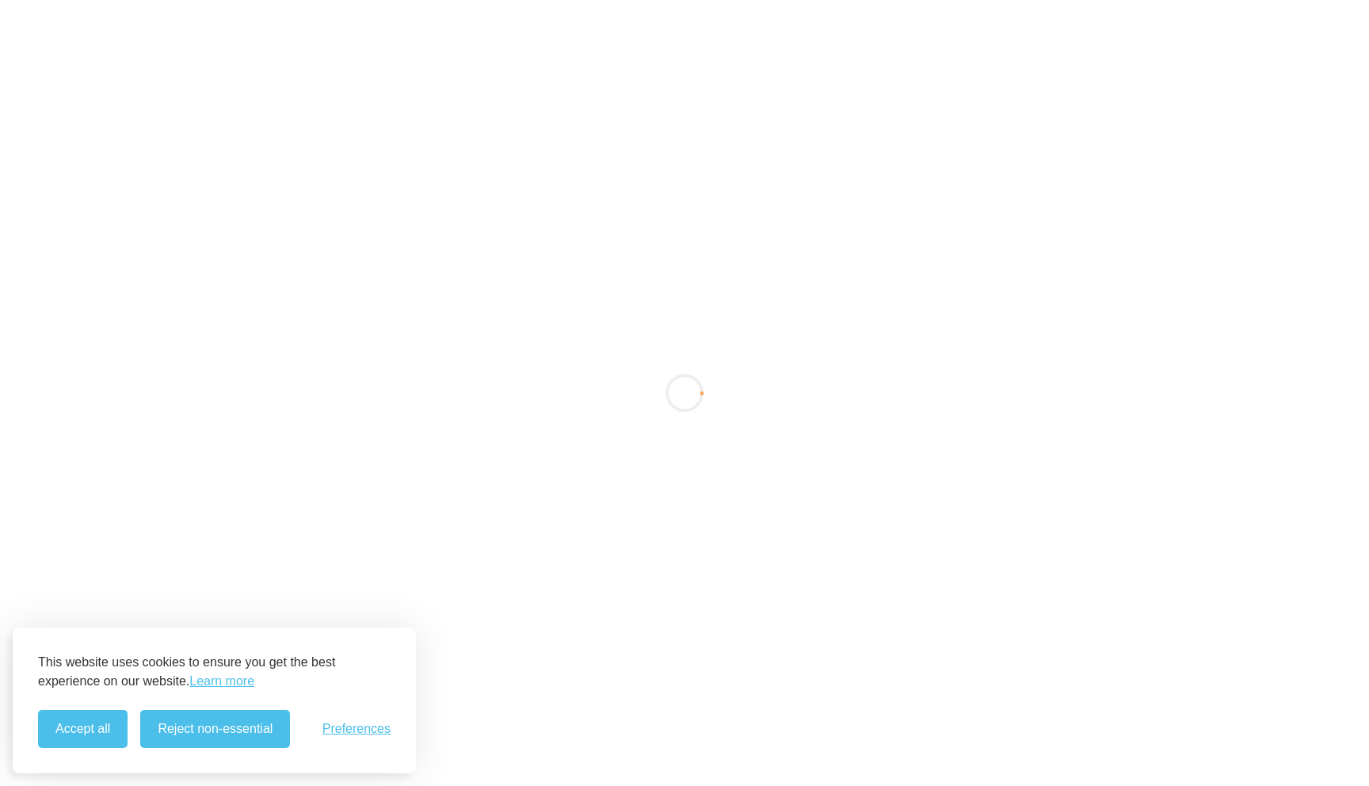 This screenshot has height=786, width=1369. Describe the element at coordinates (222, 681) in the screenshot. I see `a: Learn more` at that location.